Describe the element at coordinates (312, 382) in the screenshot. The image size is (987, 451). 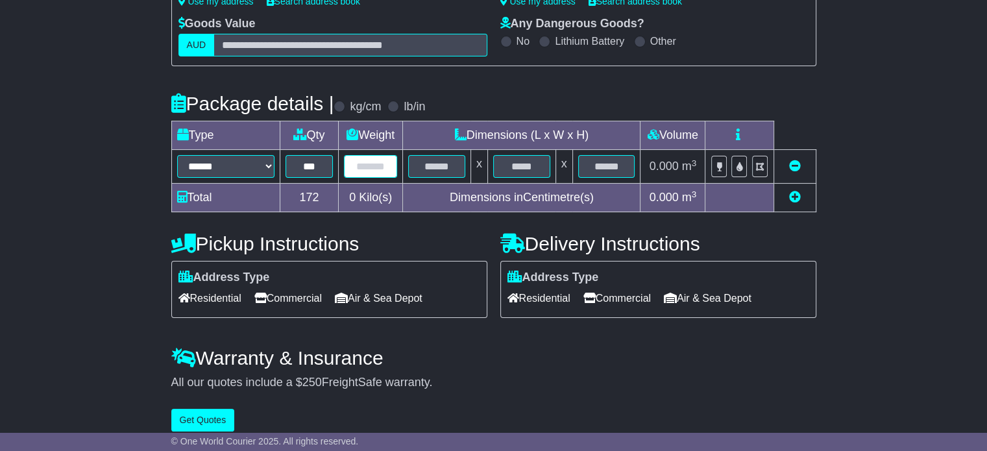
I see `span: 250` at that location.